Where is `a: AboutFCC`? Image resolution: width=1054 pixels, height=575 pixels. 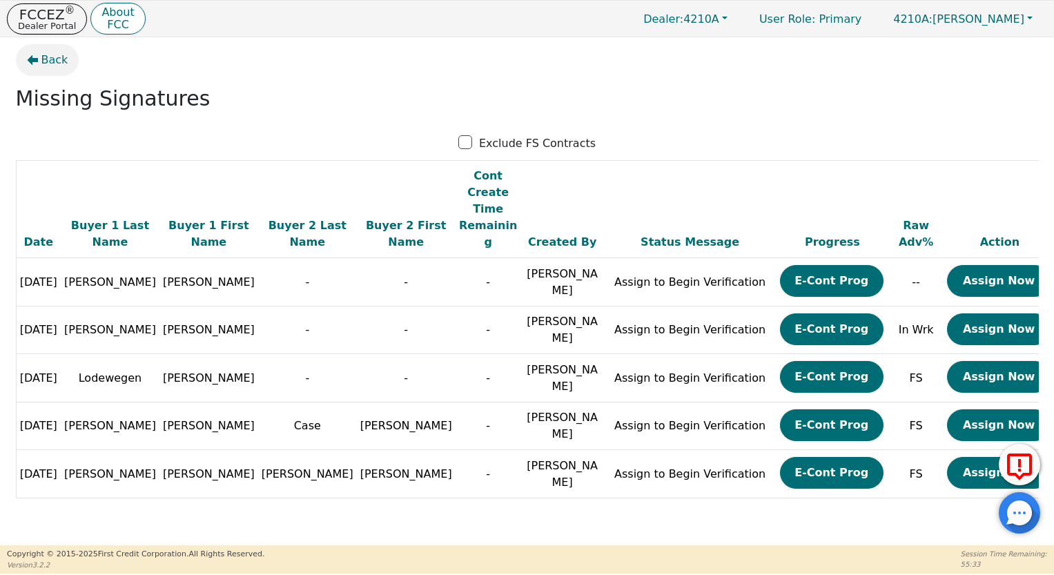
a: AboutFCC is located at coordinates (117, 19).